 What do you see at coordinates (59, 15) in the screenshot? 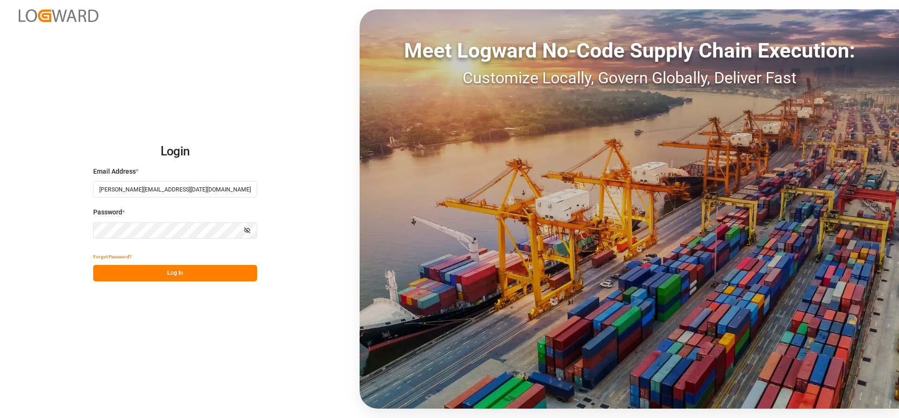
I see `img: Logward_new_orange.png` at bounding box center [59, 15].